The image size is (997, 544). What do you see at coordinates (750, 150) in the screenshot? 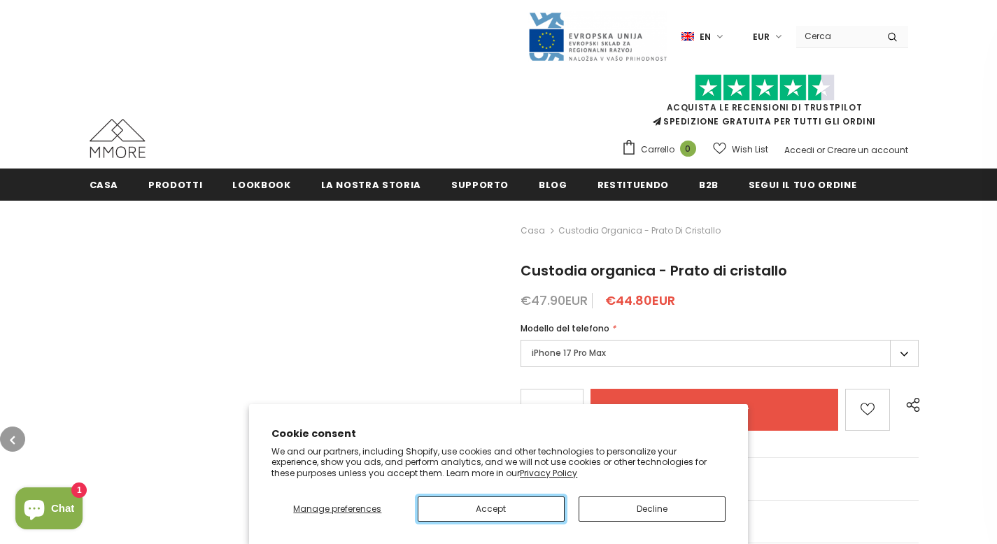
I see `span: Wish List` at bounding box center [750, 150].